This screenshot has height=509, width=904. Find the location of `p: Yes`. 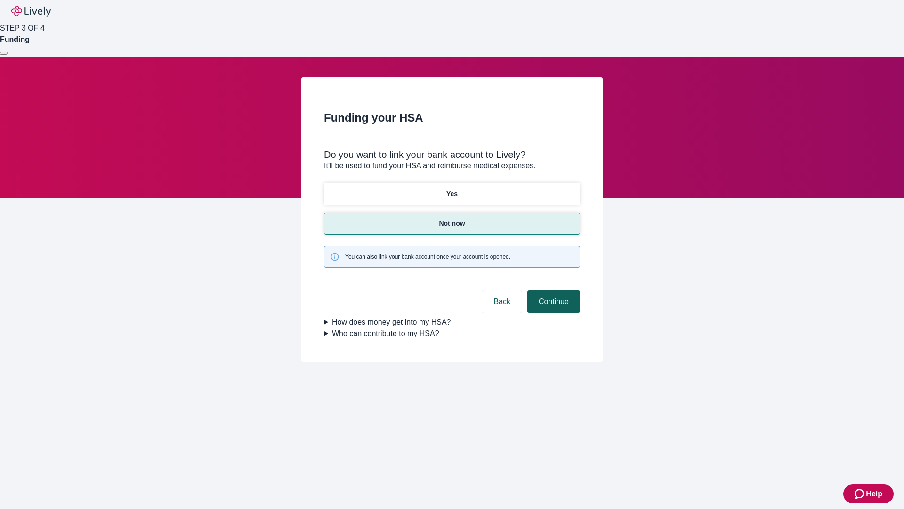

p: Yes is located at coordinates (452, 194).